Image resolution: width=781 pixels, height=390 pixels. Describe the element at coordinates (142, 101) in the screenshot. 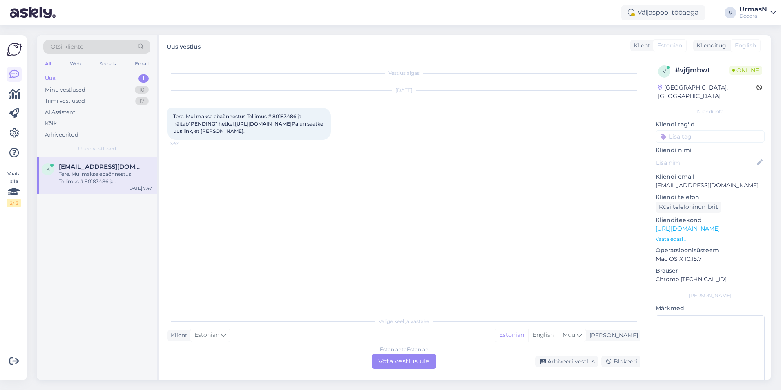

I see `div: 17` at that location.